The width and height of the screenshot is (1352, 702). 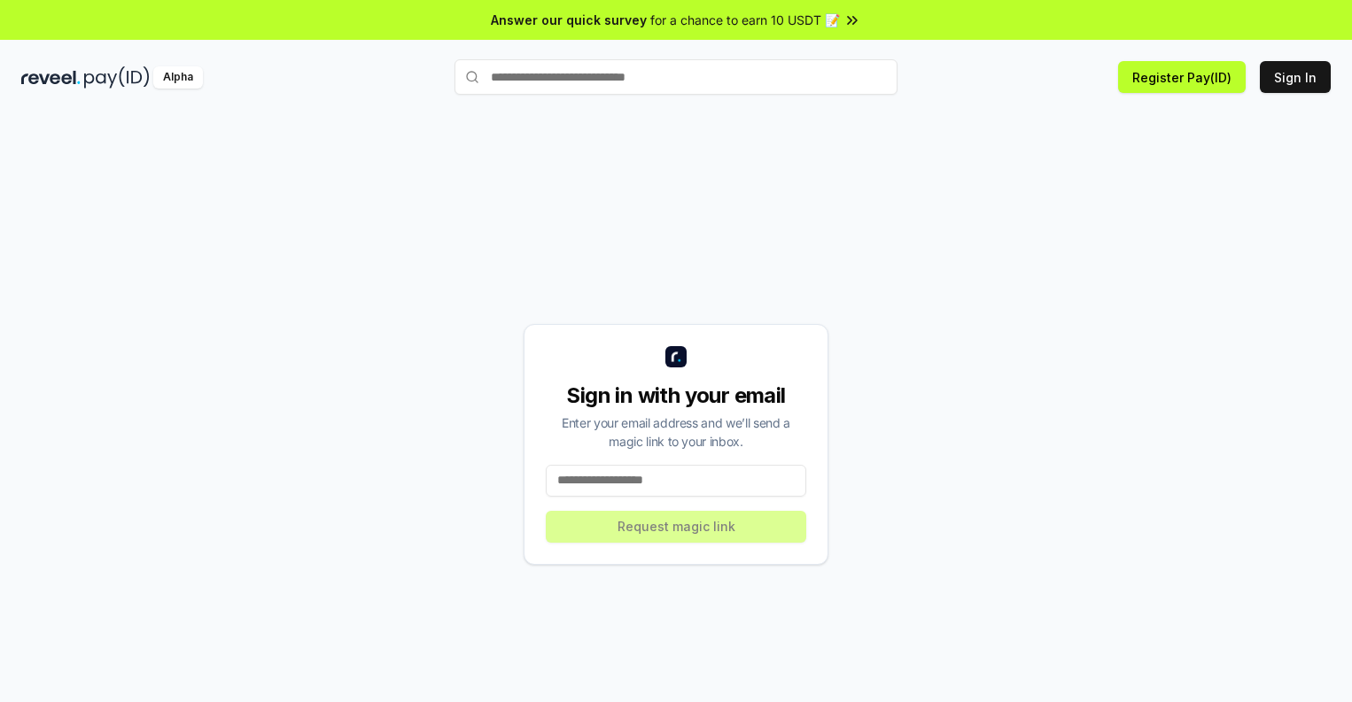 I want to click on div: Alpha, so click(x=178, y=77).